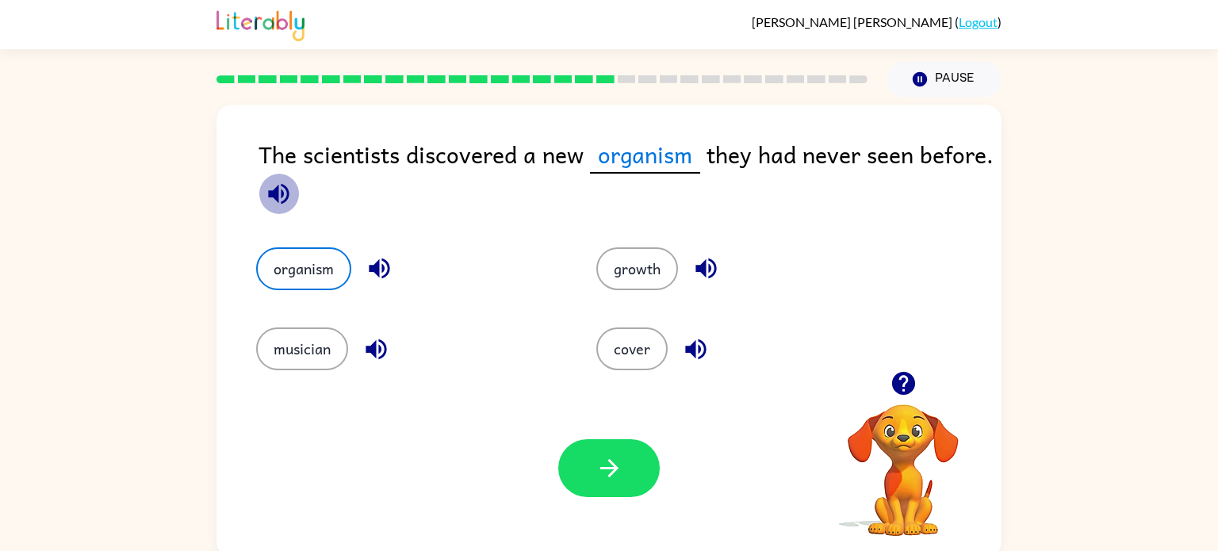  I want to click on a: Logout, so click(977, 21).